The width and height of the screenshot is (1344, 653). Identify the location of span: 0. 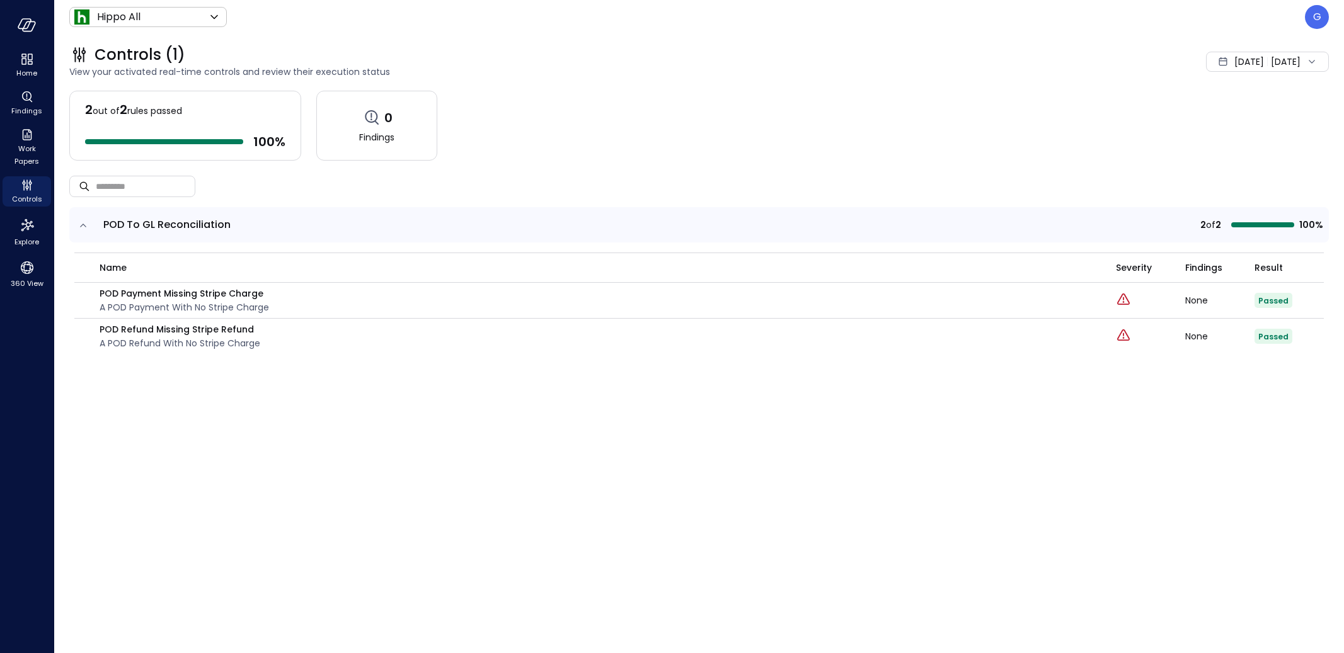
(388, 118).